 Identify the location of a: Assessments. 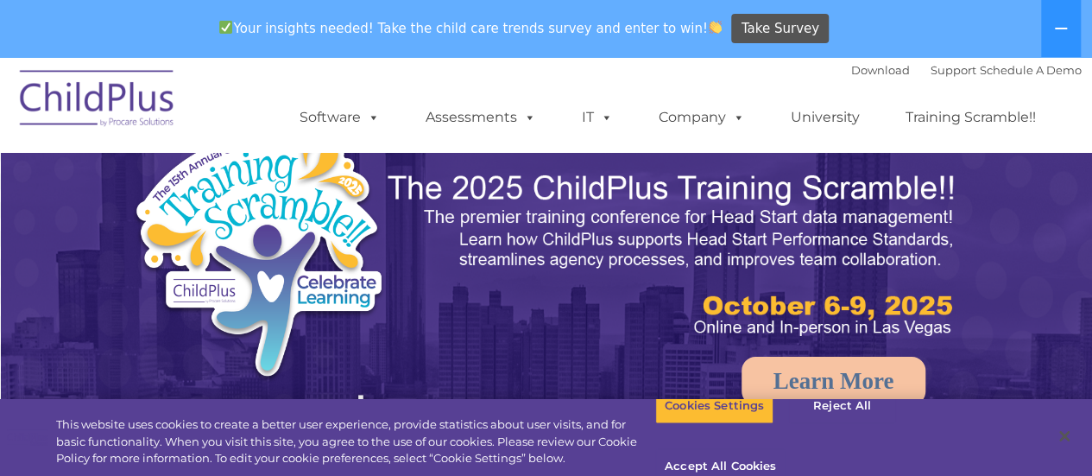
(481, 117).